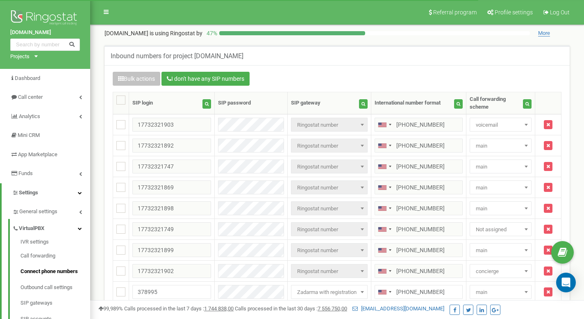 Image resolution: width=584 pixels, height=319 pixels. Describe the element at coordinates (500, 229) in the screenshot. I see `span: Not assigned` at that location.